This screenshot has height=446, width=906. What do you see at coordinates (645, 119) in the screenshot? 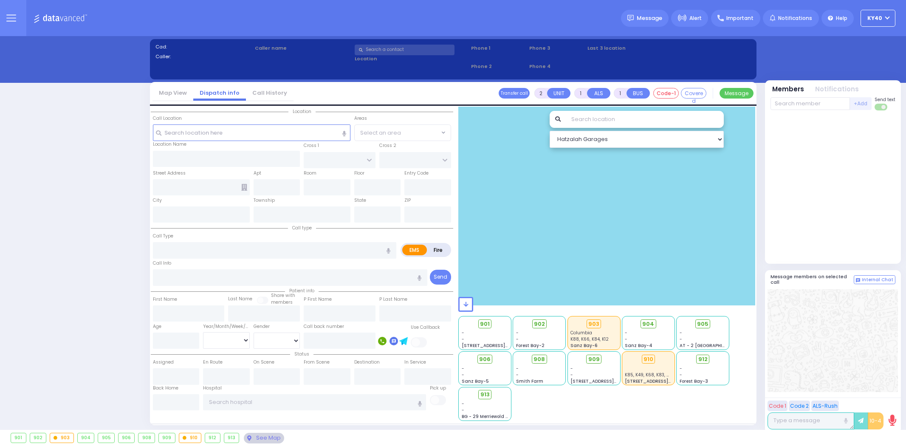
I see `input: Search location` at bounding box center [645, 119].